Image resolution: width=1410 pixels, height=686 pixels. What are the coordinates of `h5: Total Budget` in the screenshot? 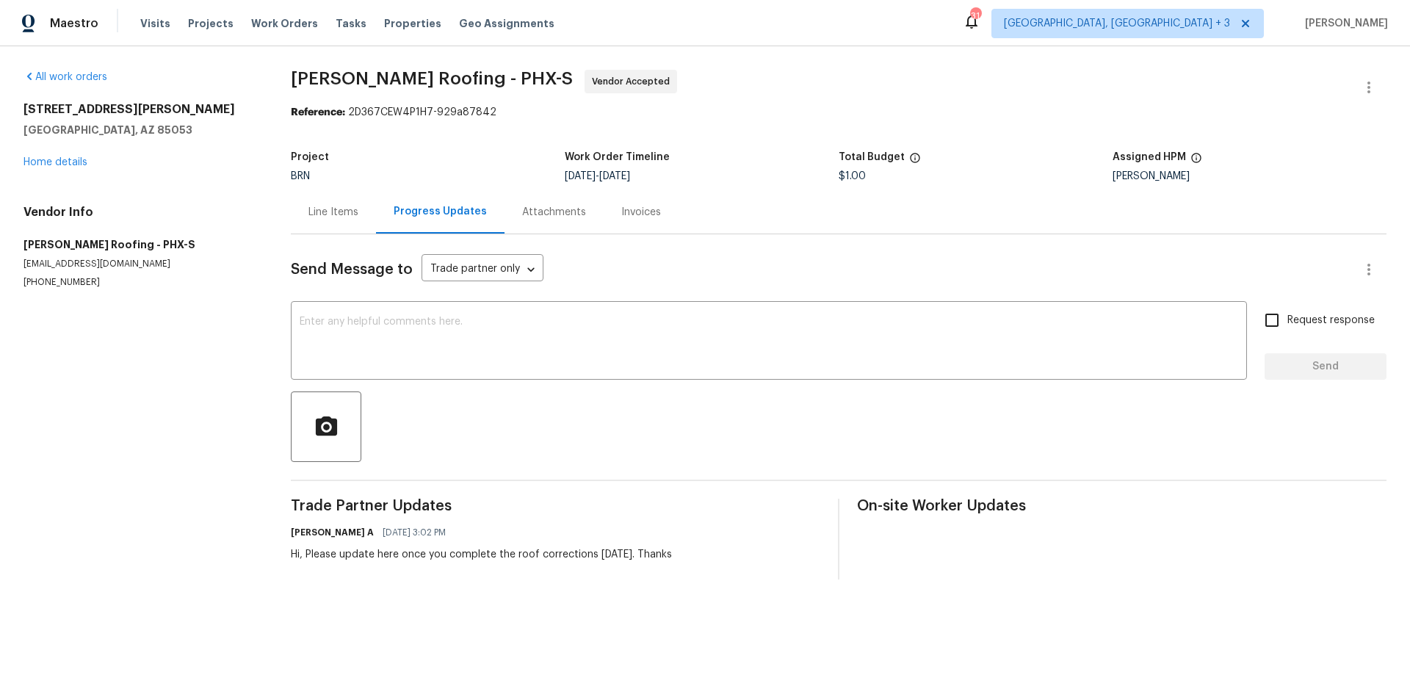 It's located at (872, 157).